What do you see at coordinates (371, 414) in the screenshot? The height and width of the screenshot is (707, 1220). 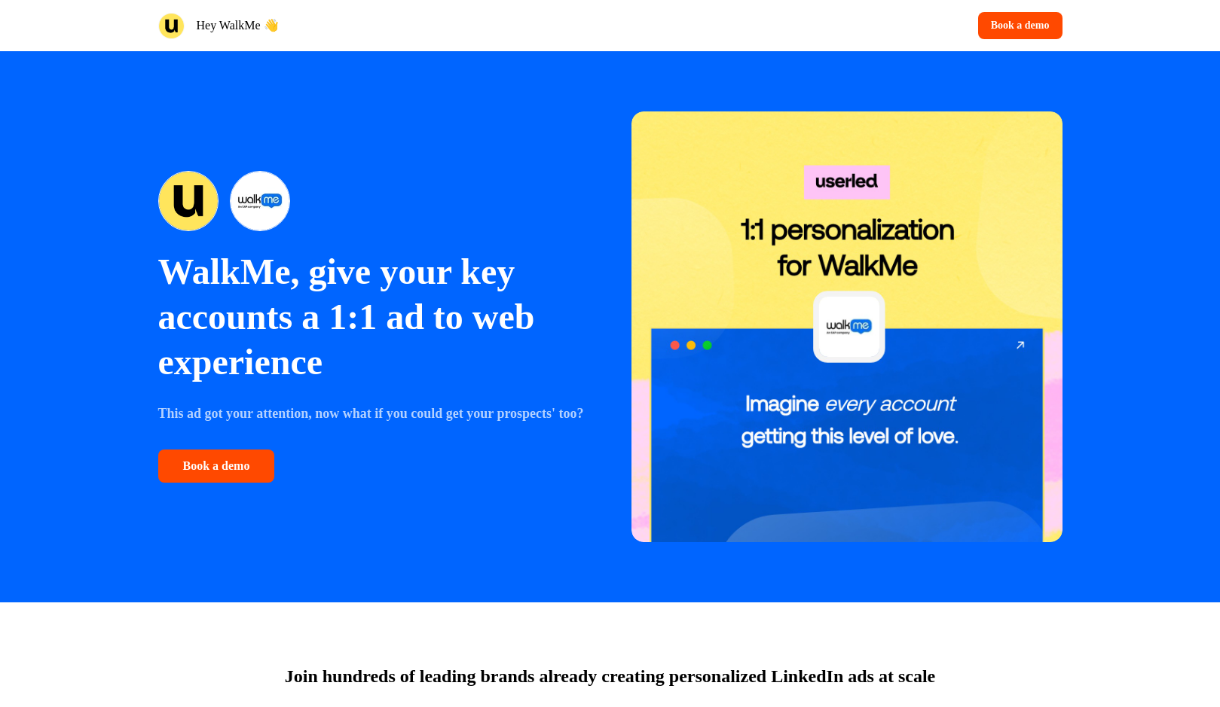 I see `strong: This ad got your attention, now what if you could get your prospects' too?` at bounding box center [371, 414].